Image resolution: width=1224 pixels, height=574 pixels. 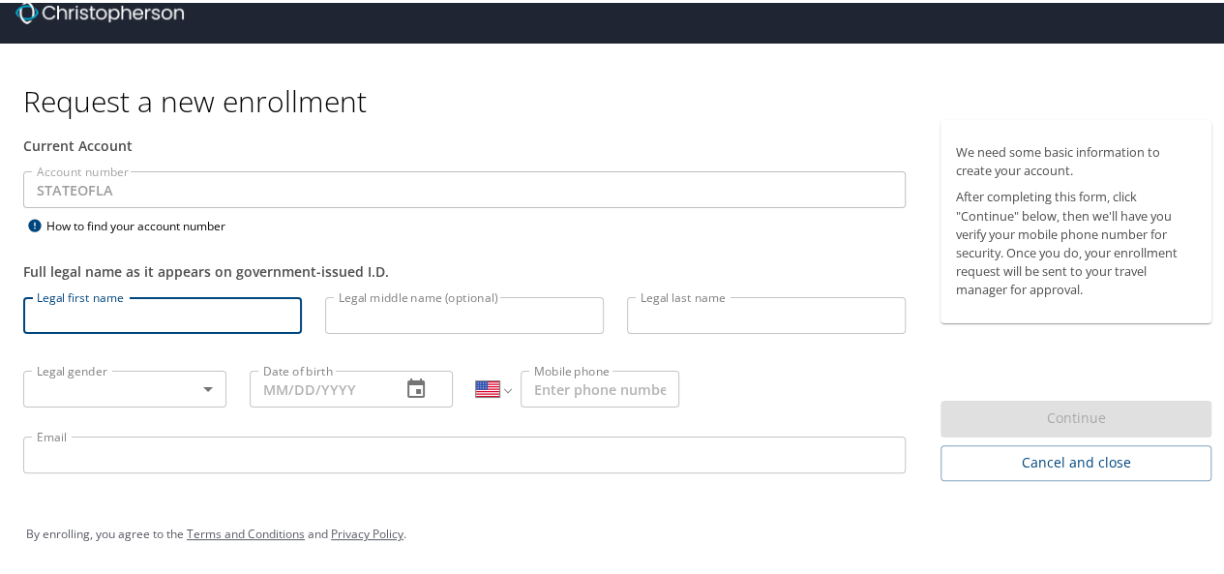 I want to click on div: How to find your account number, so click(x=144, y=223).